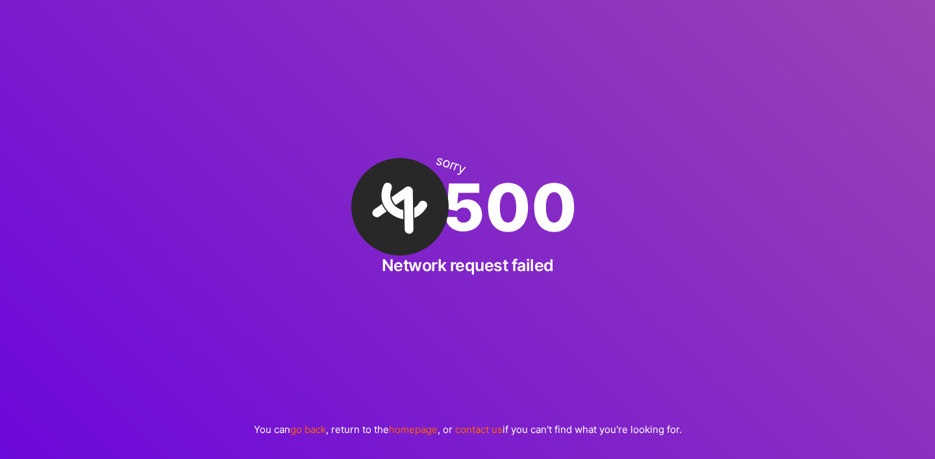 This screenshot has height=459, width=935. What do you see at coordinates (308, 429) in the screenshot?
I see `a: go back` at bounding box center [308, 429].